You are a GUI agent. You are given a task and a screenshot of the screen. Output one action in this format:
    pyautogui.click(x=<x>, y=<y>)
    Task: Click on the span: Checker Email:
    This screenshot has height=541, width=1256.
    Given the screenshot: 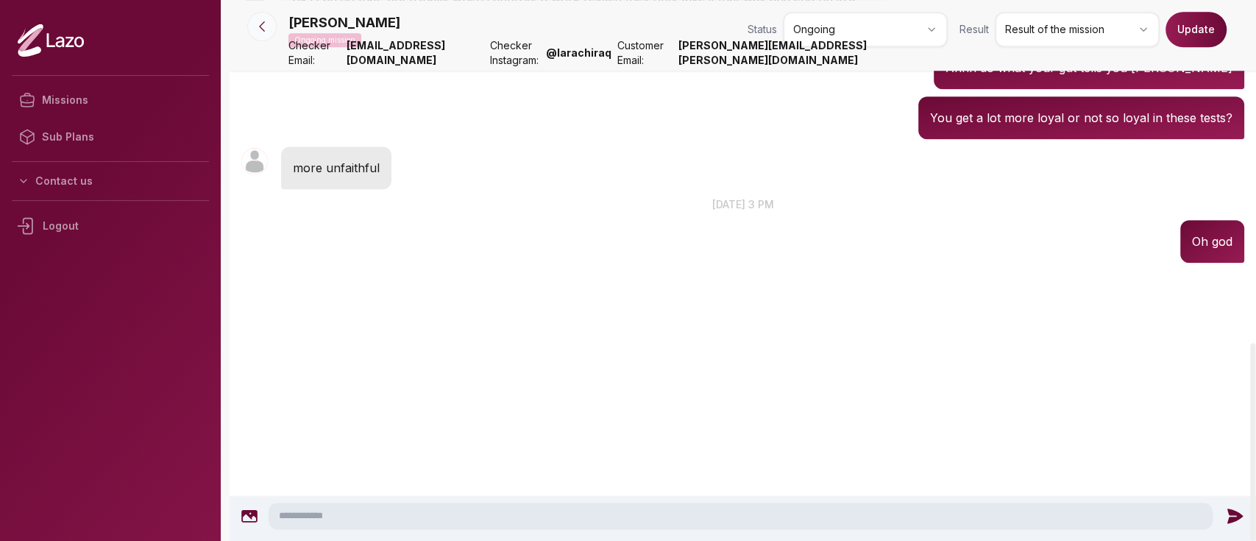 What is the action you would take?
    pyautogui.click(x=314, y=53)
    